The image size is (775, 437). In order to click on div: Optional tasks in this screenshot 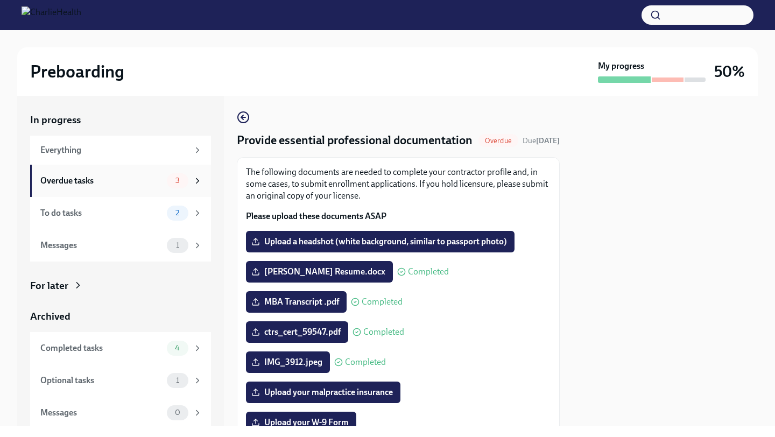, I will do `click(101, 380)`.